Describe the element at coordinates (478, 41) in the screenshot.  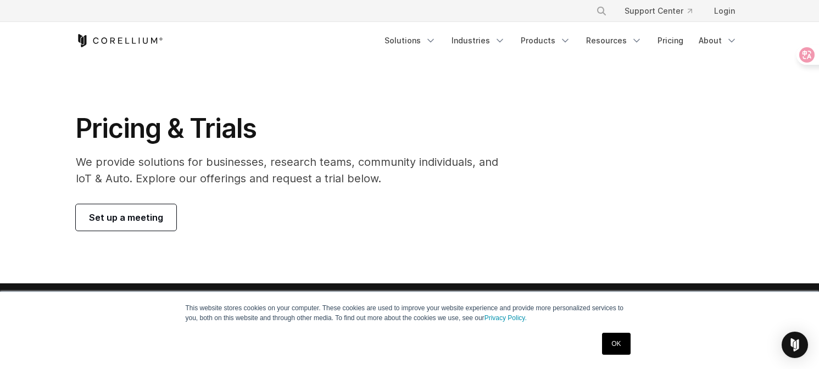
I see `a: Industries` at that location.